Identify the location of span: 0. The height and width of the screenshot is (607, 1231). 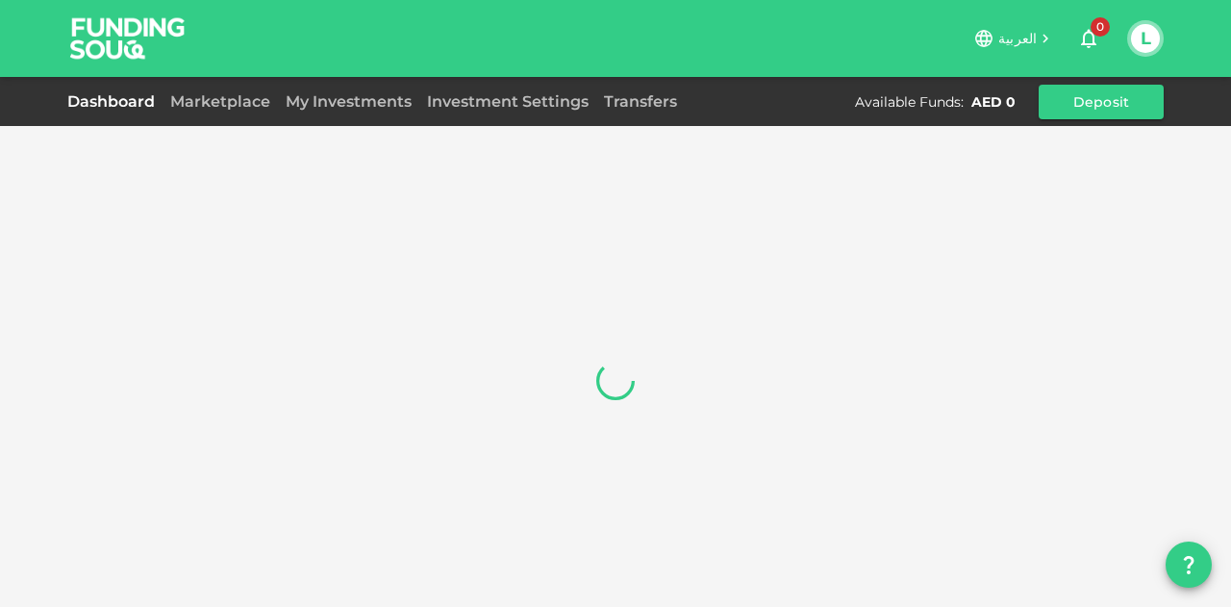
(1100, 27).